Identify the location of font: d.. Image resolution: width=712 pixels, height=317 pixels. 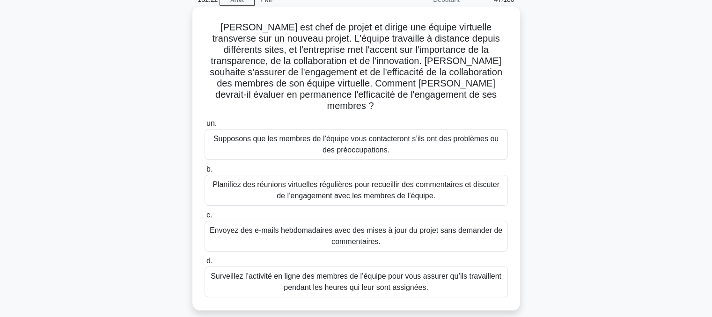
(209, 261).